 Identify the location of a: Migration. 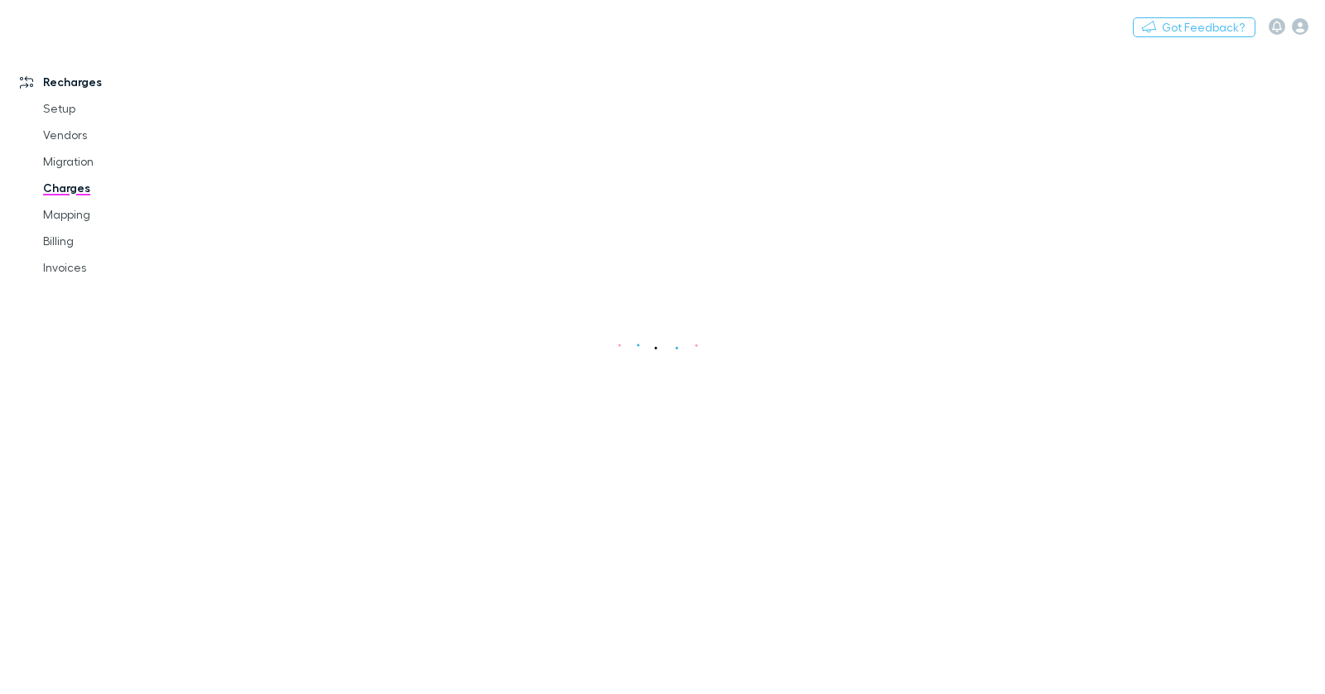
(116, 161).